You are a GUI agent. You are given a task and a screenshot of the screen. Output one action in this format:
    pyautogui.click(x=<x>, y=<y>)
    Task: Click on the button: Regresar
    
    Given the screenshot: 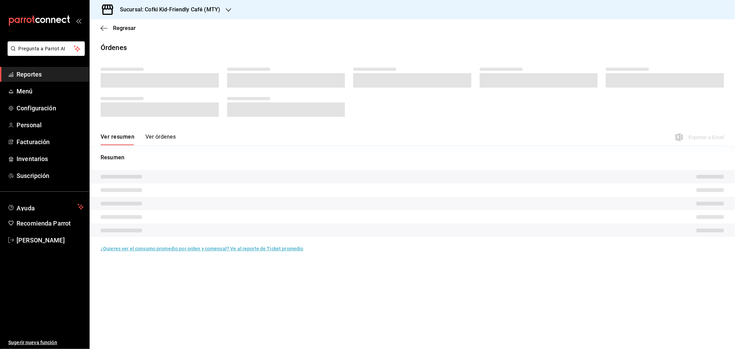 What is the action you would take?
    pyautogui.click(x=118, y=28)
    